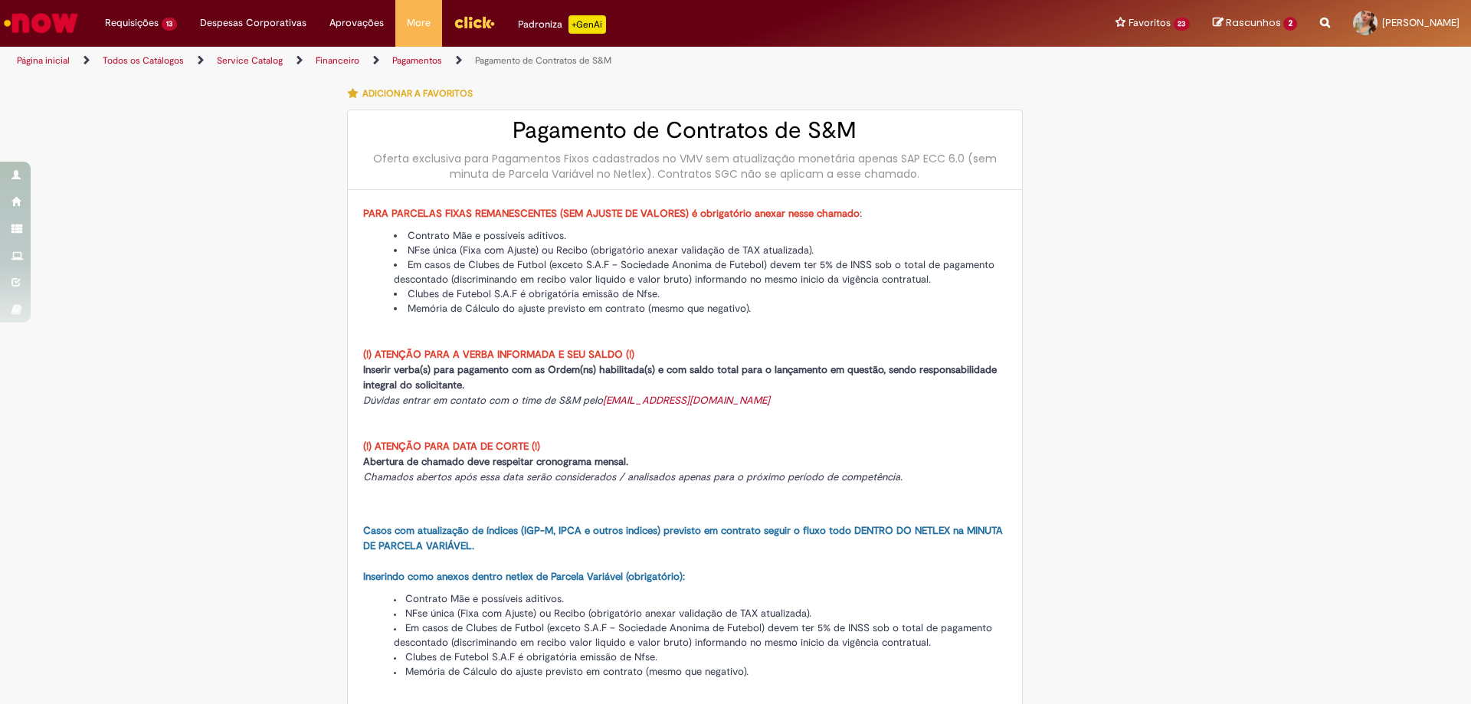 This screenshot has height=704, width=1471. What do you see at coordinates (531, 657) in the screenshot?
I see `span: Clubes de Futebol S.A.F é obrigatória emissão de Nfse.` at bounding box center [531, 657].